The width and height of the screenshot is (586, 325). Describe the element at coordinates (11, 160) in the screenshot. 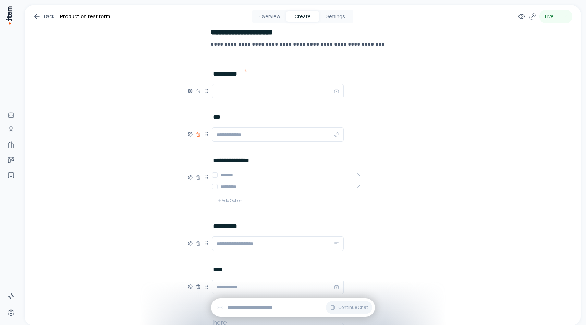

I see `a: Deals` at that location.